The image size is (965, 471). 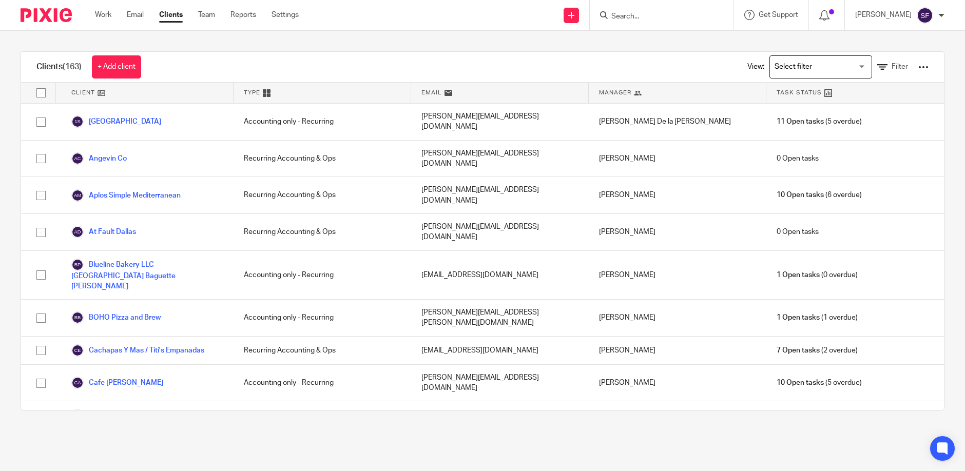 What do you see at coordinates (99, 159) in the screenshot?
I see `a: Angevin Co` at bounding box center [99, 159].